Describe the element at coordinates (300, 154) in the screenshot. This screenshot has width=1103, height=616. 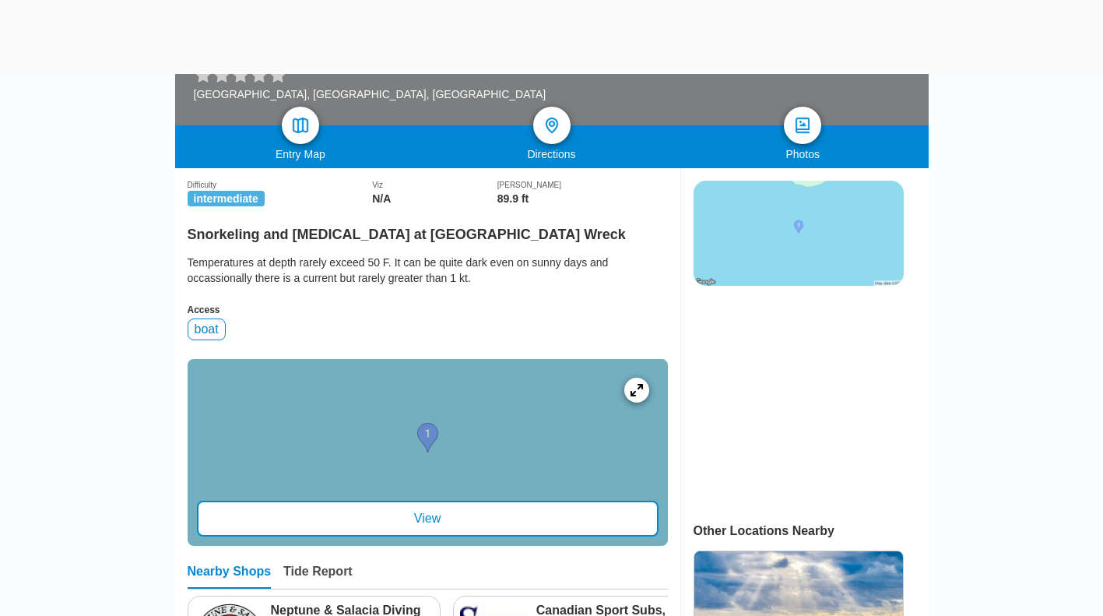
I see `div: Entry Map` at that location.